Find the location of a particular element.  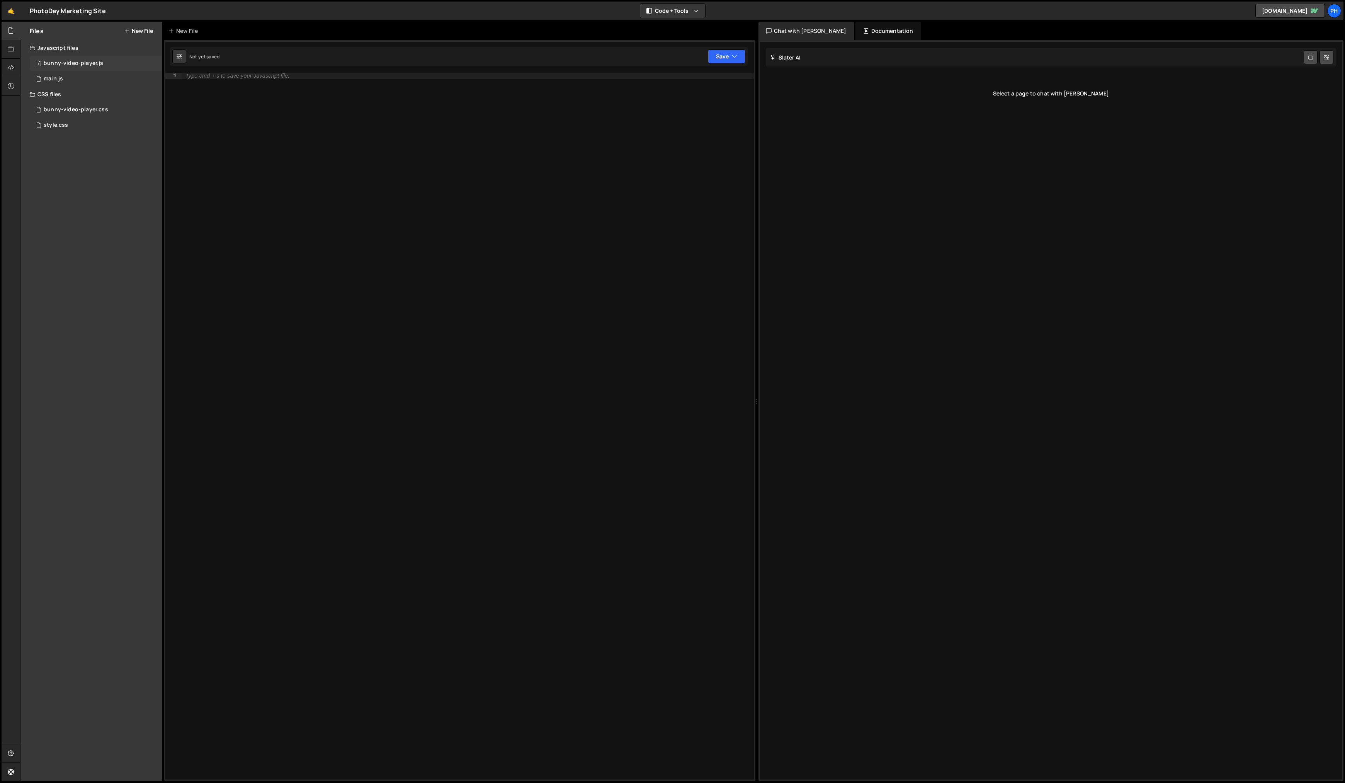

a: Ph is located at coordinates (1334, 11).